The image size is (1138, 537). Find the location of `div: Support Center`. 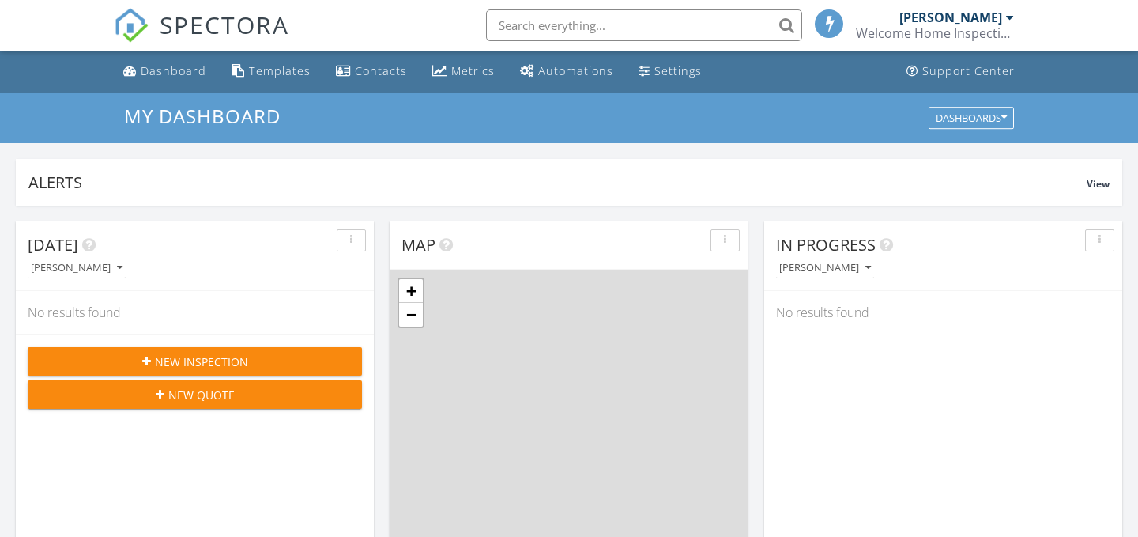

div: Support Center is located at coordinates (968, 70).